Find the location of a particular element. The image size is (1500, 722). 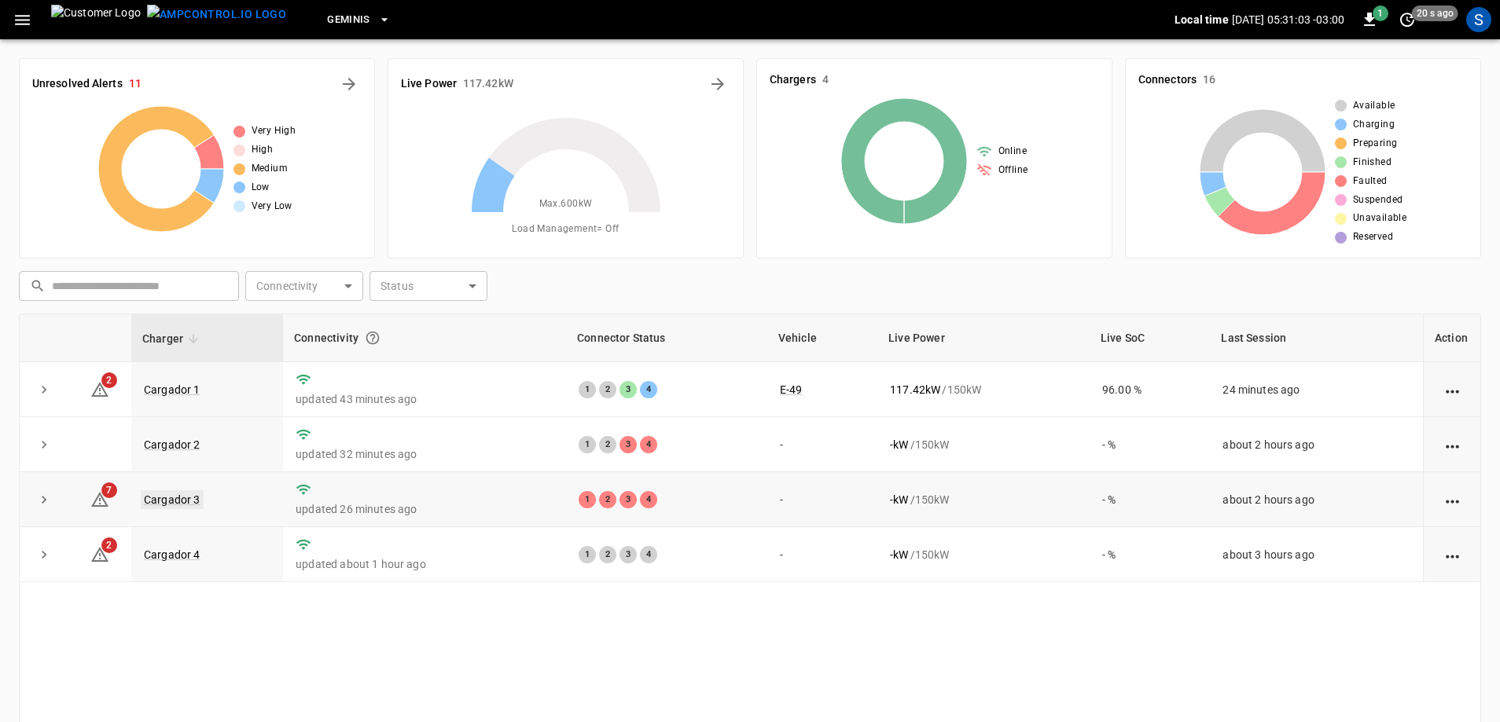

span: Preparing is located at coordinates (1375, 144).